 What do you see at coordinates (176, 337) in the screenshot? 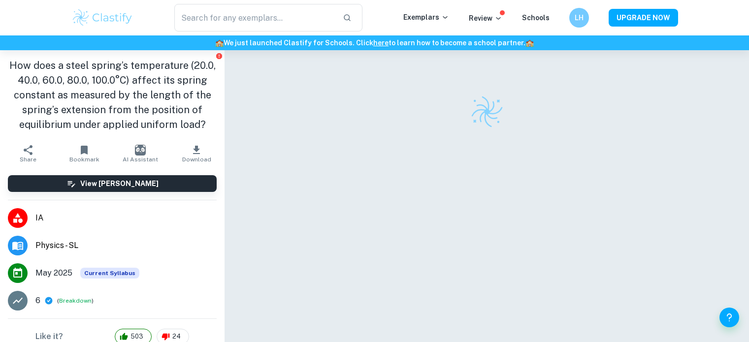
I see `span: 24` at bounding box center [176, 337].